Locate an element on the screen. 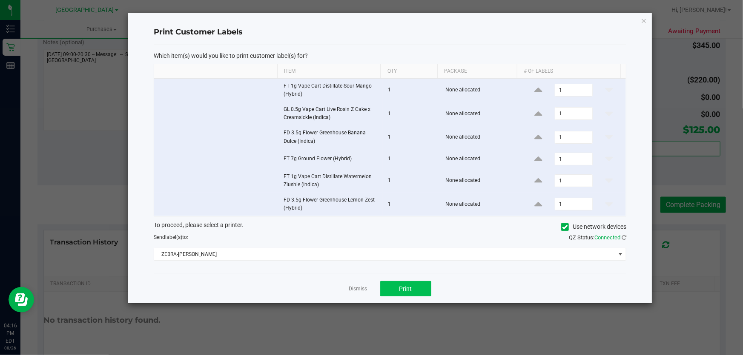 The height and width of the screenshot is (355, 743). span: label(s) is located at coordinates (174, 237).